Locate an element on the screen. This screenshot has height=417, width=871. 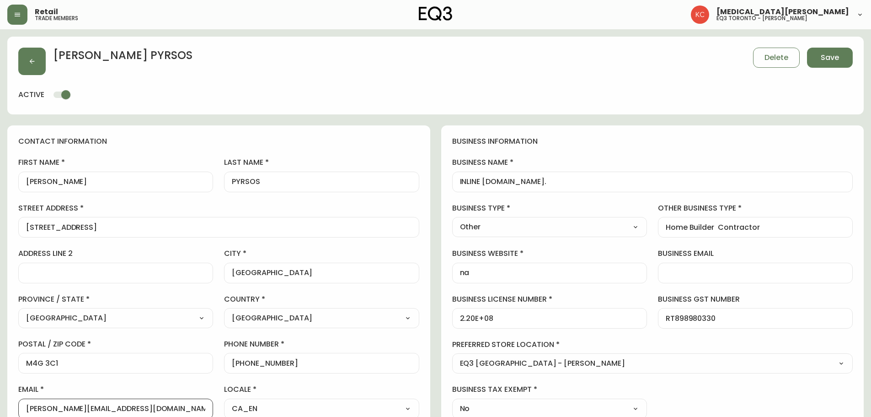
label: address line 2 is located at coordinates (116, 253).